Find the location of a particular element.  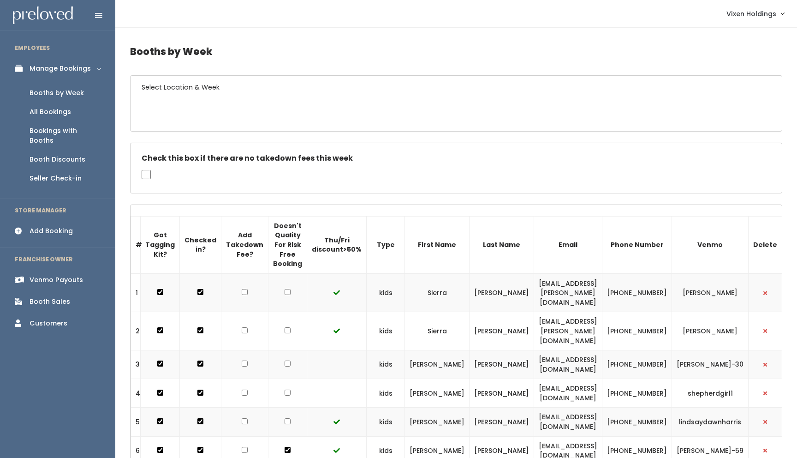

div: Booths by Week is located at coordinates (57, 93).